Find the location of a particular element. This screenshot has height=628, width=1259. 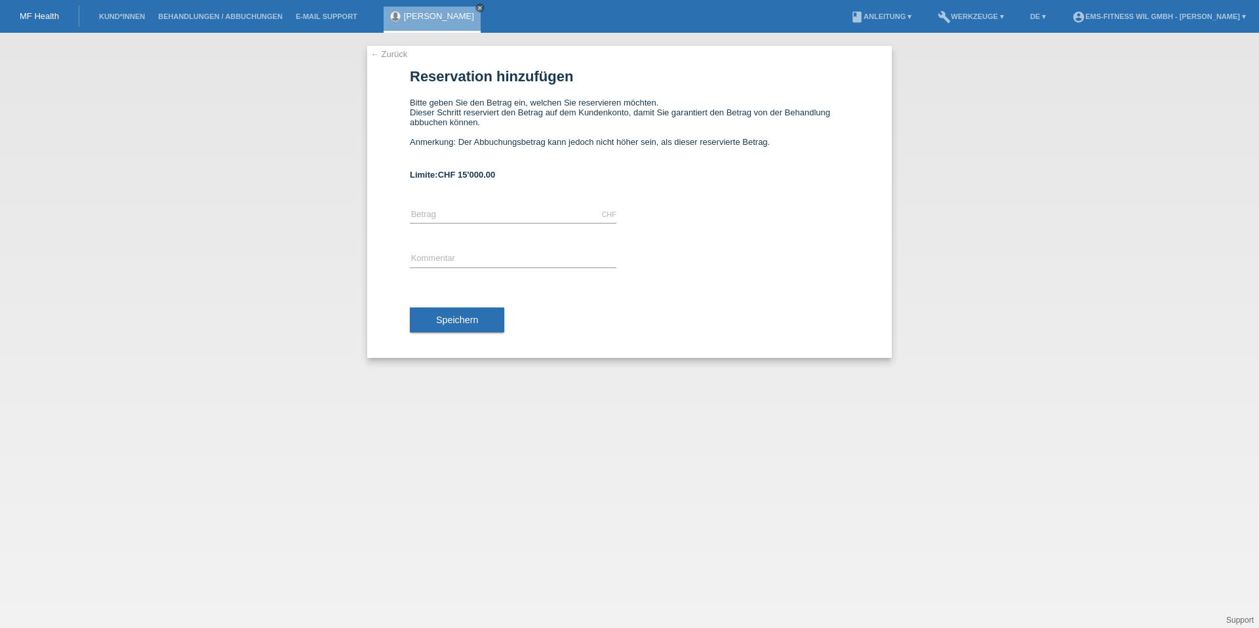

a: MF Health is located at coordinates (39, 16).